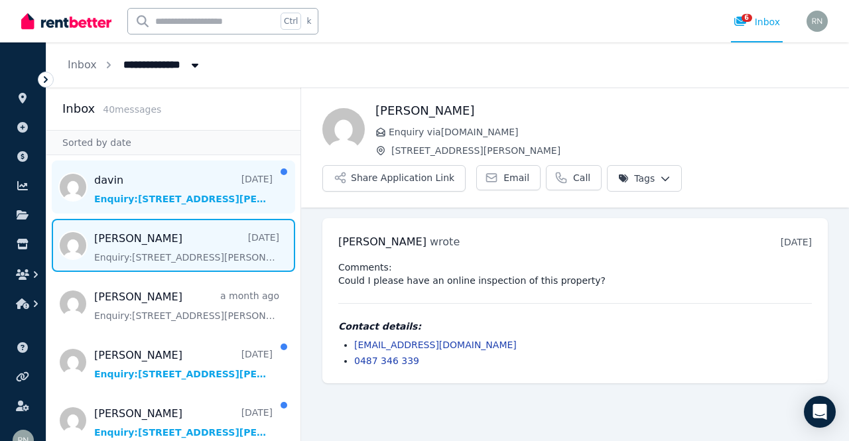 The width and height of the screenshot is (849, 441). I want to click on div: Inbox, so click(757, 22).